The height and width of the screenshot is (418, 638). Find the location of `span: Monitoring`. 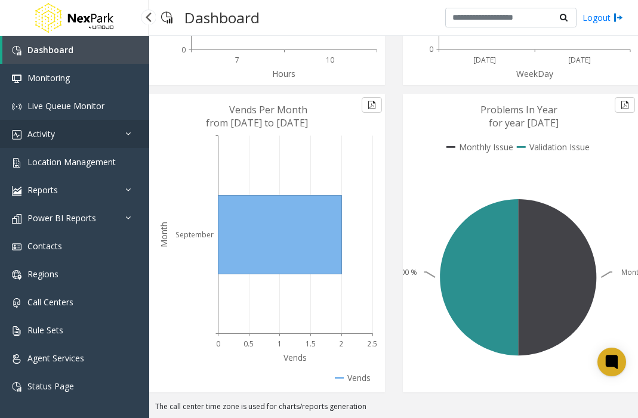

span: Monitoring is located at coordinates (48, 78).